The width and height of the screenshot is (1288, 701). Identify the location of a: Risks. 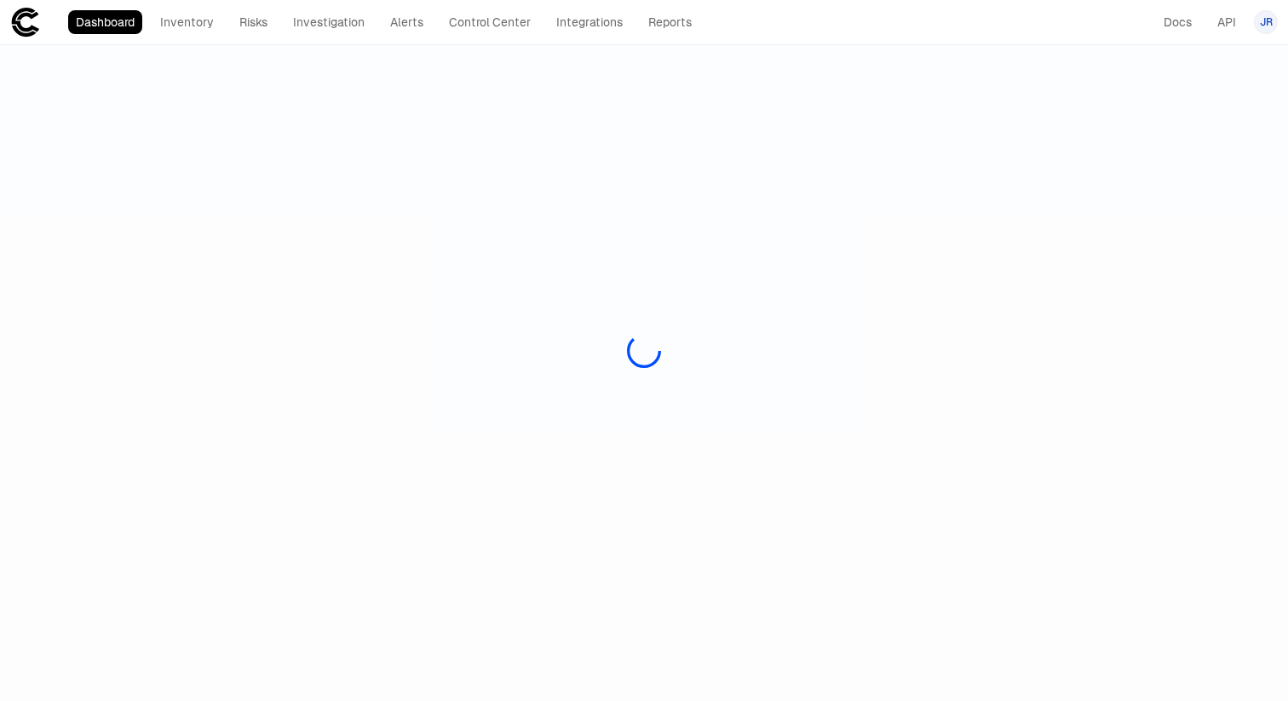
(253, 22).